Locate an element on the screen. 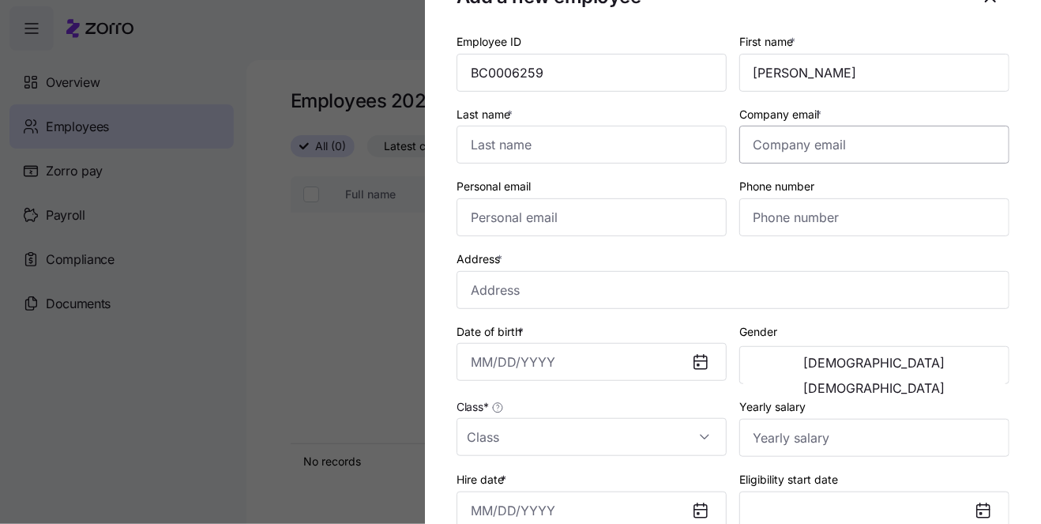 Image resolution: width=1041 pixels, height=524 pixels. input: Phone number is located at coordinates (875, 217).